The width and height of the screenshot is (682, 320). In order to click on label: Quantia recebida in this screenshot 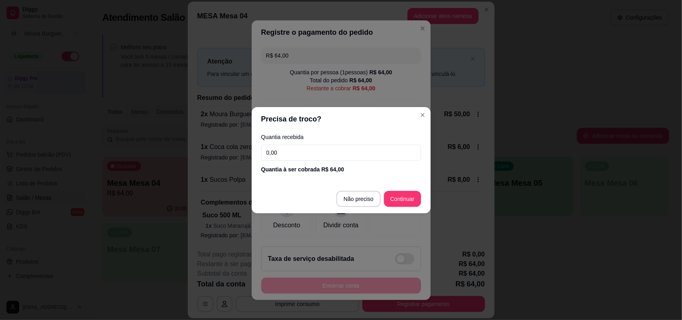, I will do `click(341, 137)`.